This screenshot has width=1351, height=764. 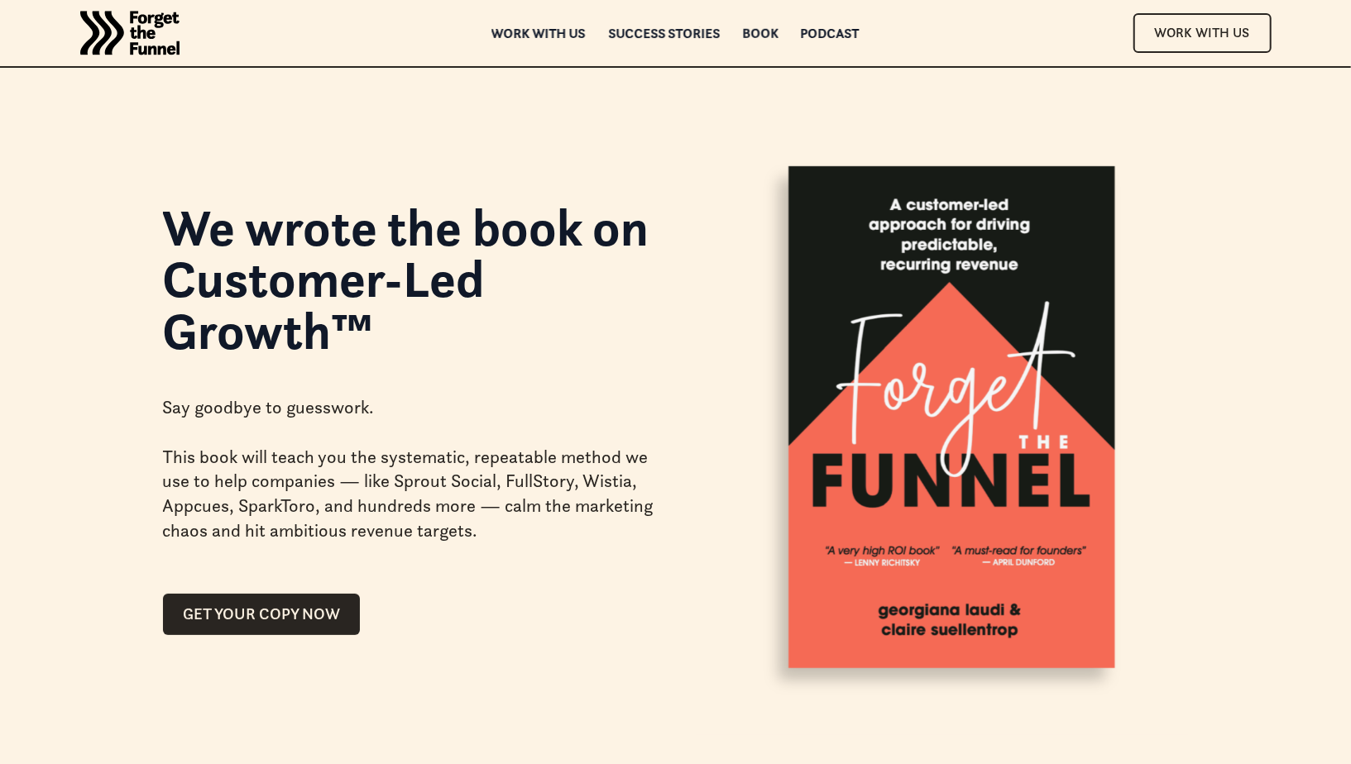 What do you see at coordinates (830, 33) in the screenshot?
I see `a: Podcast` at bounding box center [830, 33].